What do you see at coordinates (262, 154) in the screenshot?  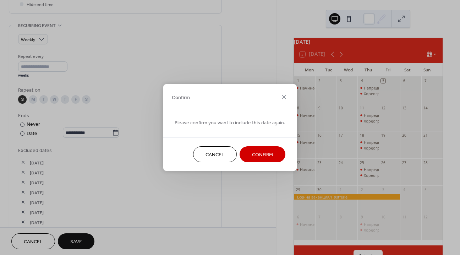 I see `button: Confirm` at bounding box center [262, 154].